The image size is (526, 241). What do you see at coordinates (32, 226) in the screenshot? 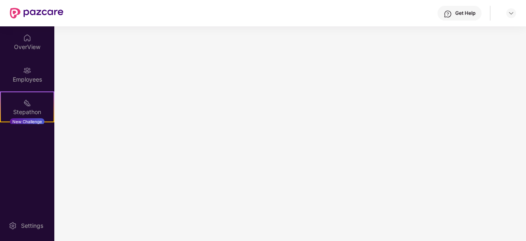
I see `div: Settings` at bounding box center [32, 226].